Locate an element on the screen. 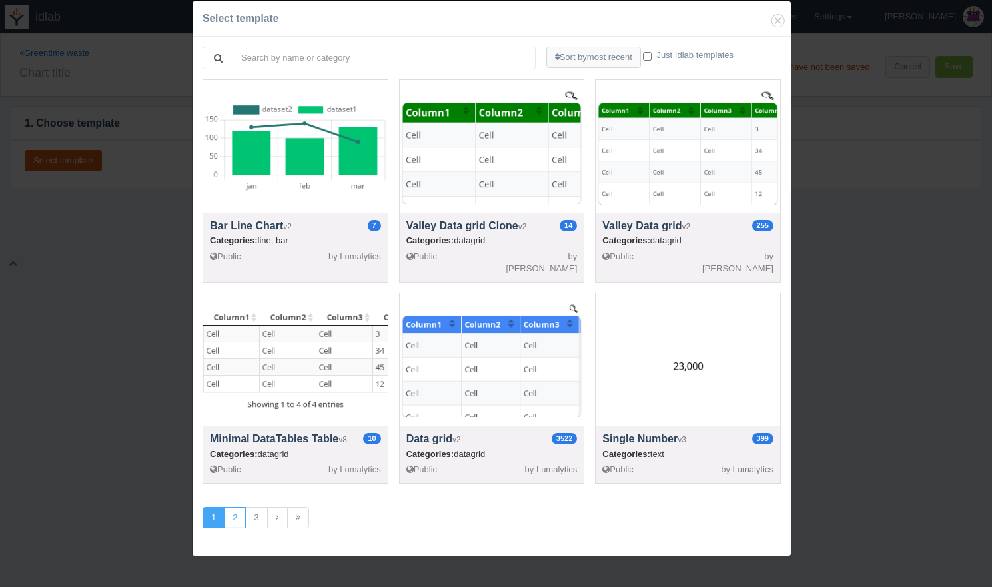 The height and width of the screenshot is (587, 992). input: Just Idlab templates is located at coordinates (647, 56).